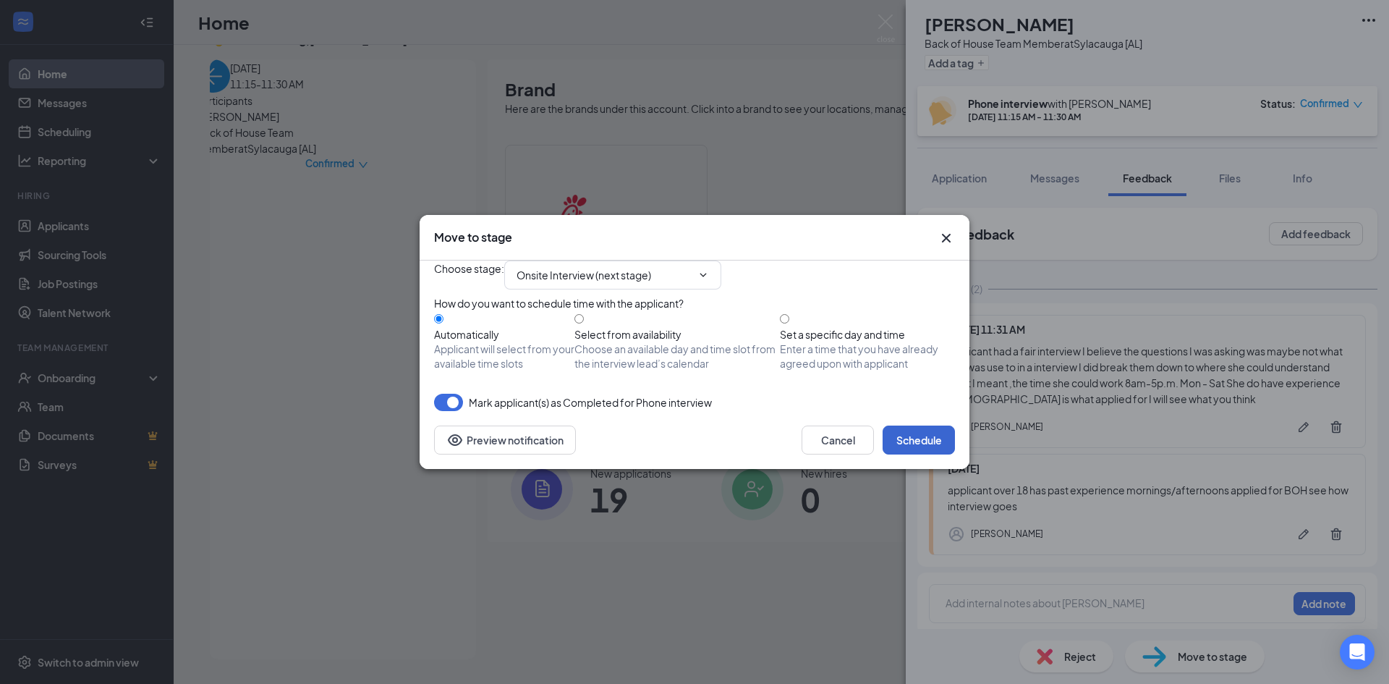 This screenshot has height=684, width=1389. I want to click on span: Enter a time that you have already agreed upon with applicant, so click(868, 356).